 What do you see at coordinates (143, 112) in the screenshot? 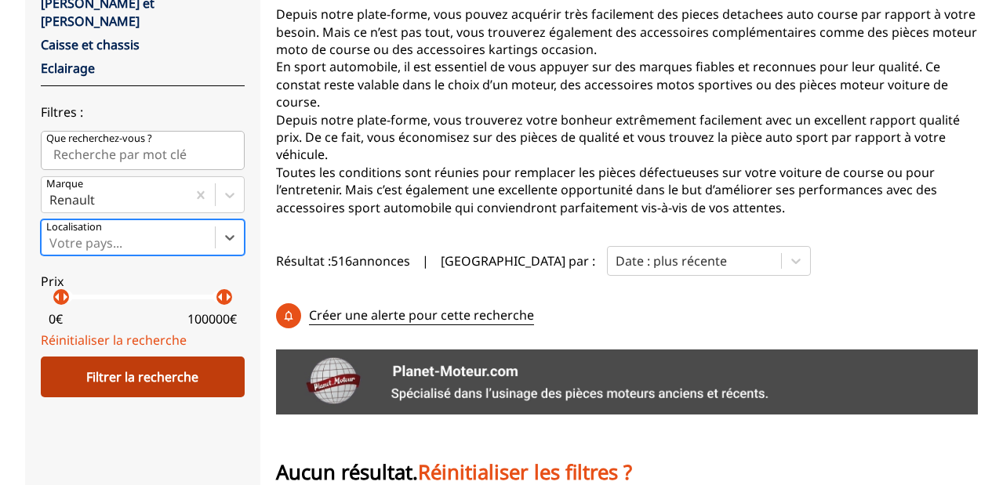
I see `p: Filtres :` at bounding box center [143, 112].